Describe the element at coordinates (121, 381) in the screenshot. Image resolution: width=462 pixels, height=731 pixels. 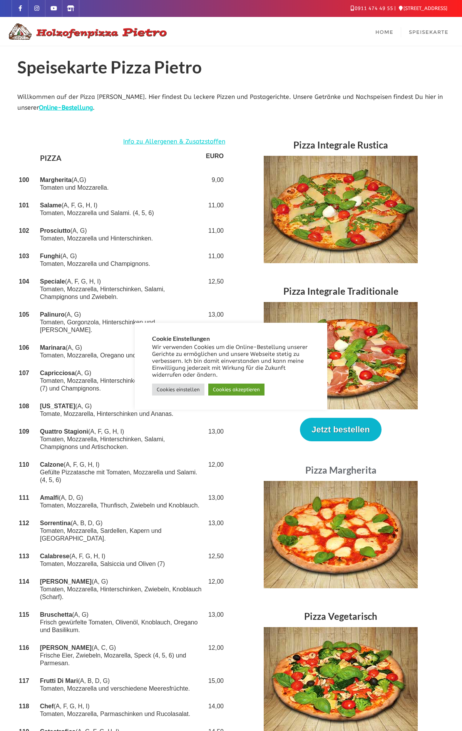
I see `td: (A, G) Tomaten, Mozzarella, Hinterschinken, Artischocken, Oliven (7) und Champignons.` at that location.